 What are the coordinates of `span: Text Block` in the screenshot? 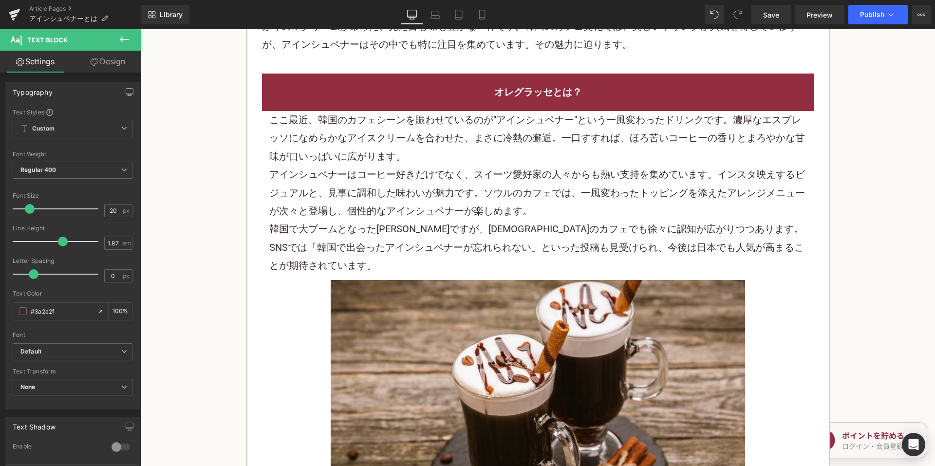 It's located at (47, 40).